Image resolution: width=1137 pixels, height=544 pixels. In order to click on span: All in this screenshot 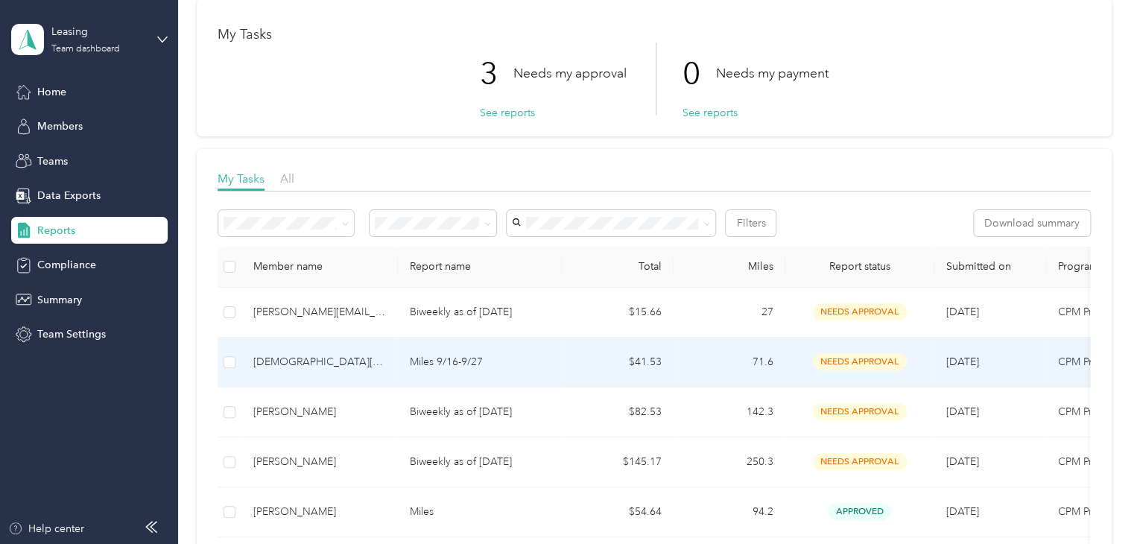, I will do `click(287, 178)`.